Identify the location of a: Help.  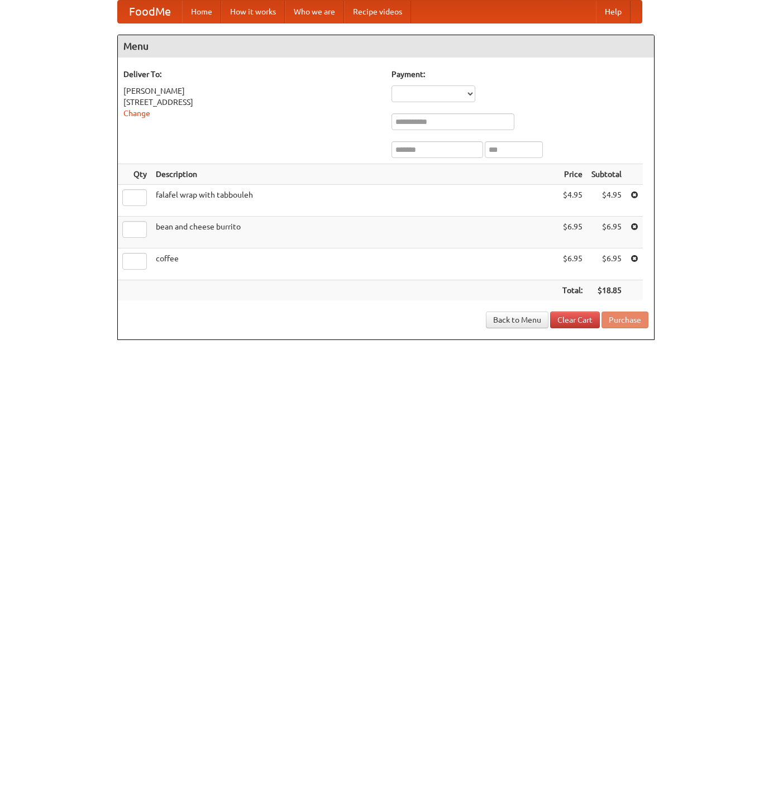
(613, 12).